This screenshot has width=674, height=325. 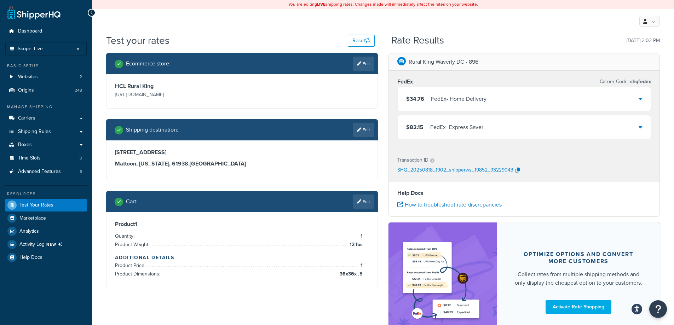 I want to click on span: Marketplace, so click(x=33, y=218).